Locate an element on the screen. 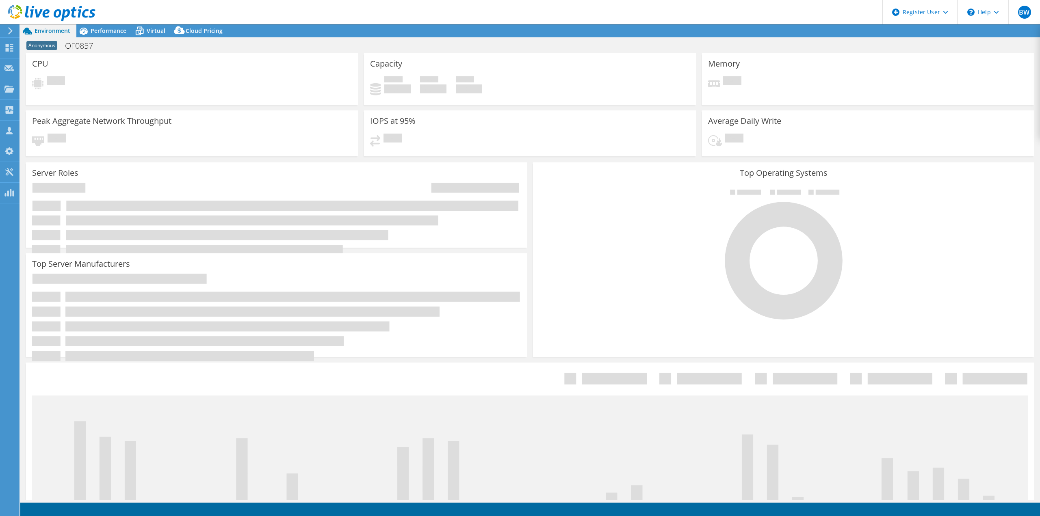 This screenshot has width=1040, height=516. span: Total is located at coordinates (465, 80).